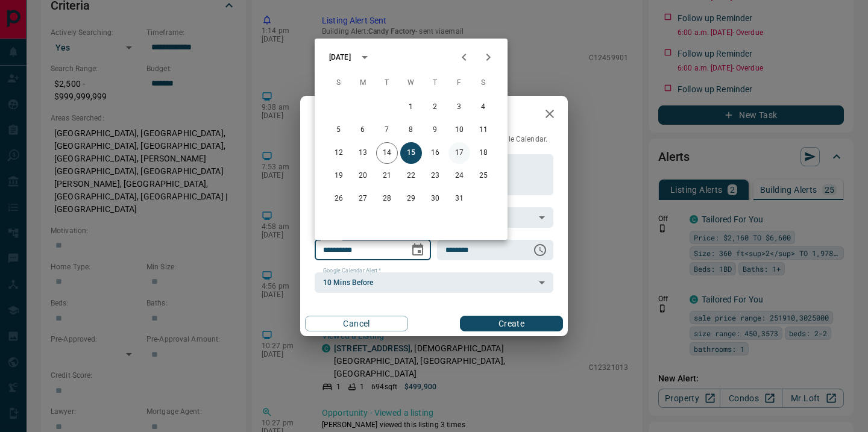  What do you see at coordinates (387, 176) in the screenshot?
I see `button: 21` at bounding box center [387, 176].